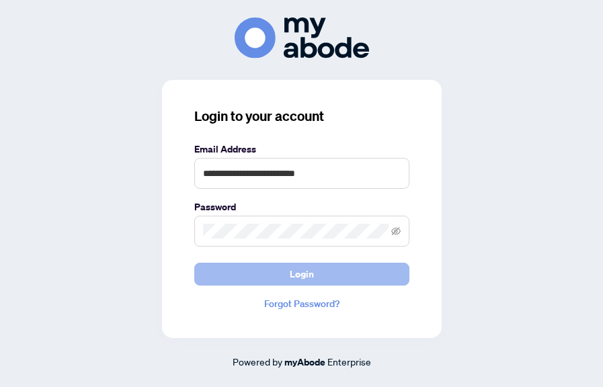 The height and width of the screenshot is (387, 603). I want to click on span: Enterprise, so click(349, 362).